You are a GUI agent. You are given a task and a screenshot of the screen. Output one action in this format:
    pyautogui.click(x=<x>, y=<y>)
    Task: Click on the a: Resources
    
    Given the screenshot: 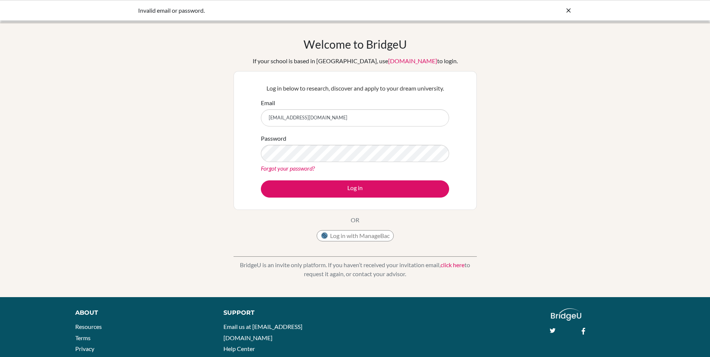 What is the action you would take?
    pyautogui.click(x=88, y=326)
    